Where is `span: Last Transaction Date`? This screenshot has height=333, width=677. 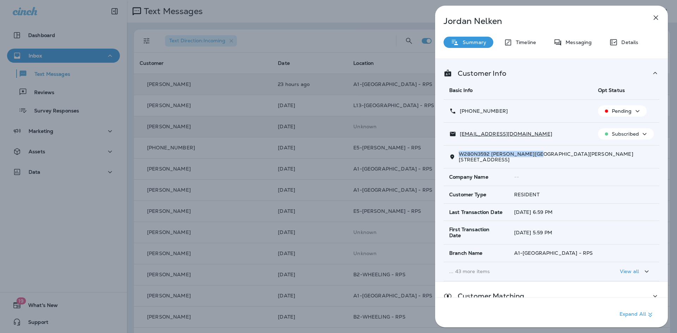
span: Last Transaction Date is located at coordinates (476, 212).